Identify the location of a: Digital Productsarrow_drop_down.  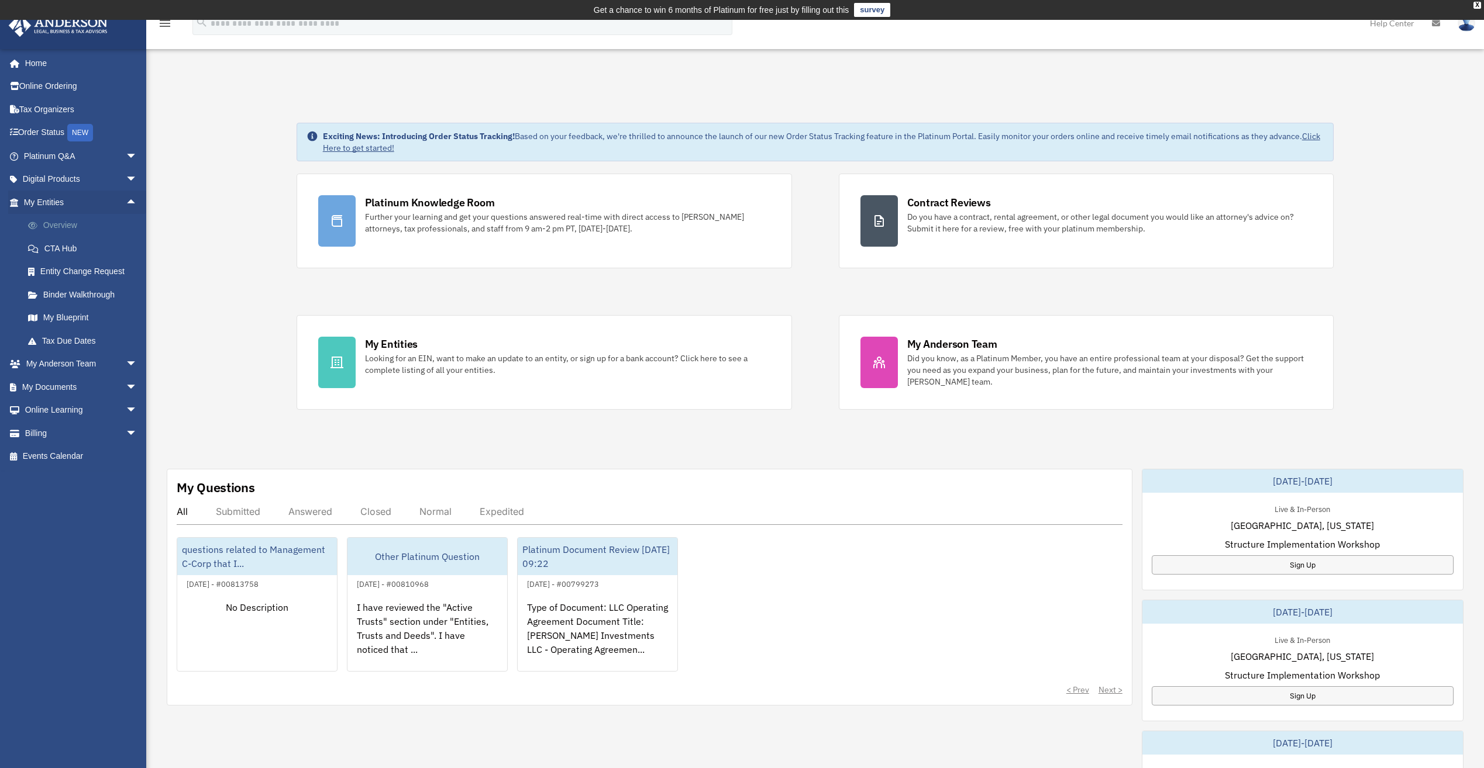
(81, 180).